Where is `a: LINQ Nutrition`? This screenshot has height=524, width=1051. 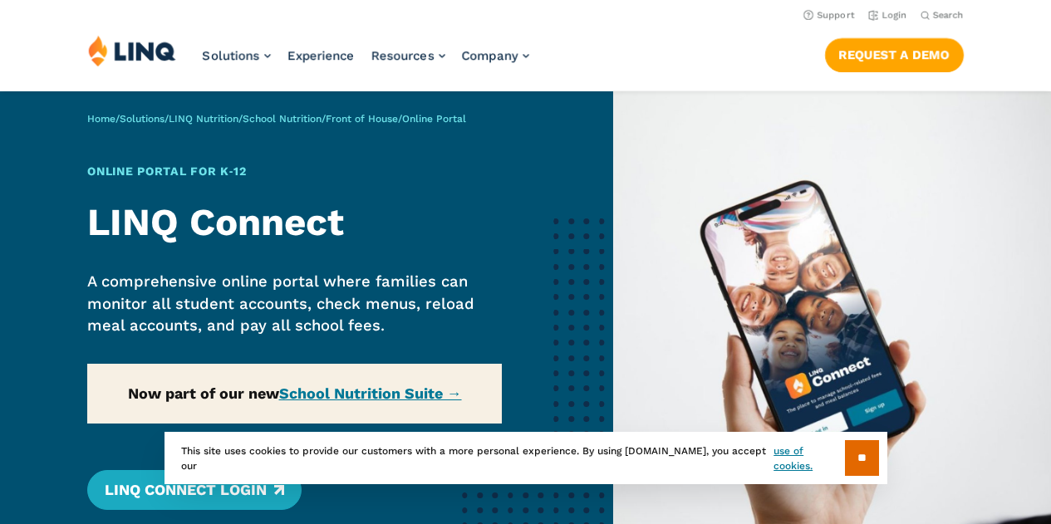 a: LINQ Nutrition is located at coordinates (204, 119).